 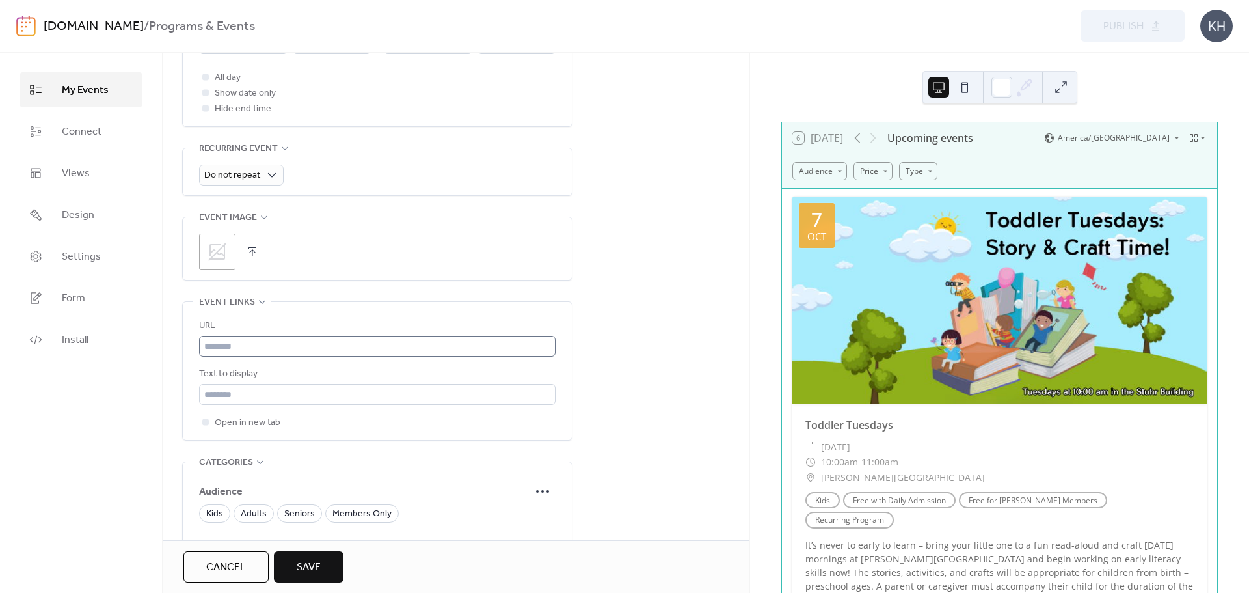 What do you see at coordinates (81, 132) in the screenshot?
I see `span: Connect` at bounding box center [81, 132].